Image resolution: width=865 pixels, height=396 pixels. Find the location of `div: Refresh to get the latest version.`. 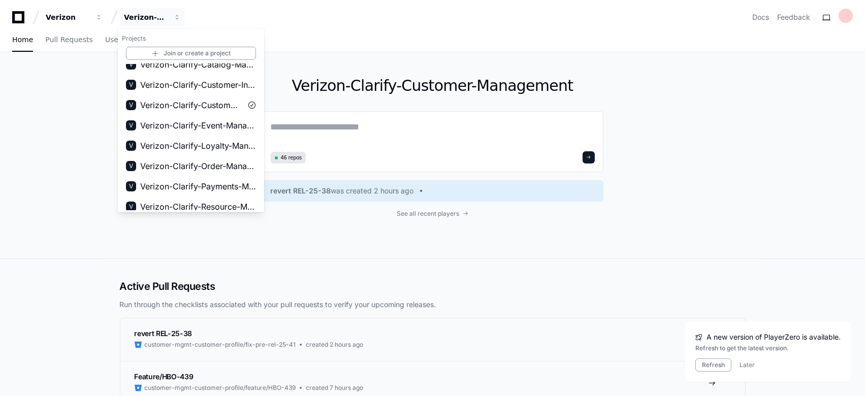

div: Refresh to get the latest version. is located at coordinates (768, 348).